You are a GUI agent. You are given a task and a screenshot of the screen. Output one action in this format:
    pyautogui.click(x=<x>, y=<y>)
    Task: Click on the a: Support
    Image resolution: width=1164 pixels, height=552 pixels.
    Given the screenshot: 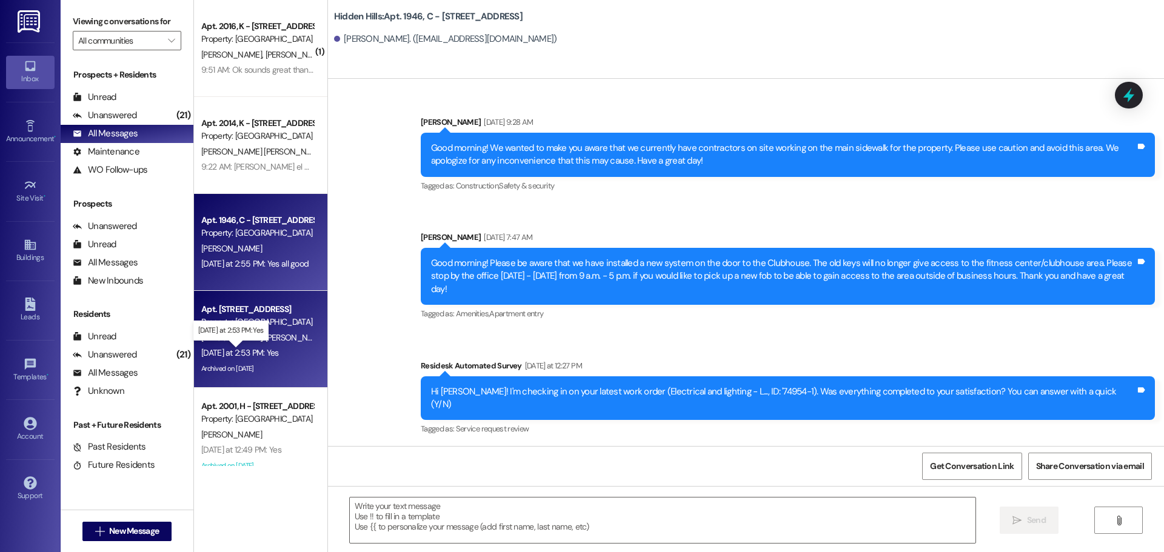 What is the action you would take?
    pyautogui.click(x=30, y=489)
    